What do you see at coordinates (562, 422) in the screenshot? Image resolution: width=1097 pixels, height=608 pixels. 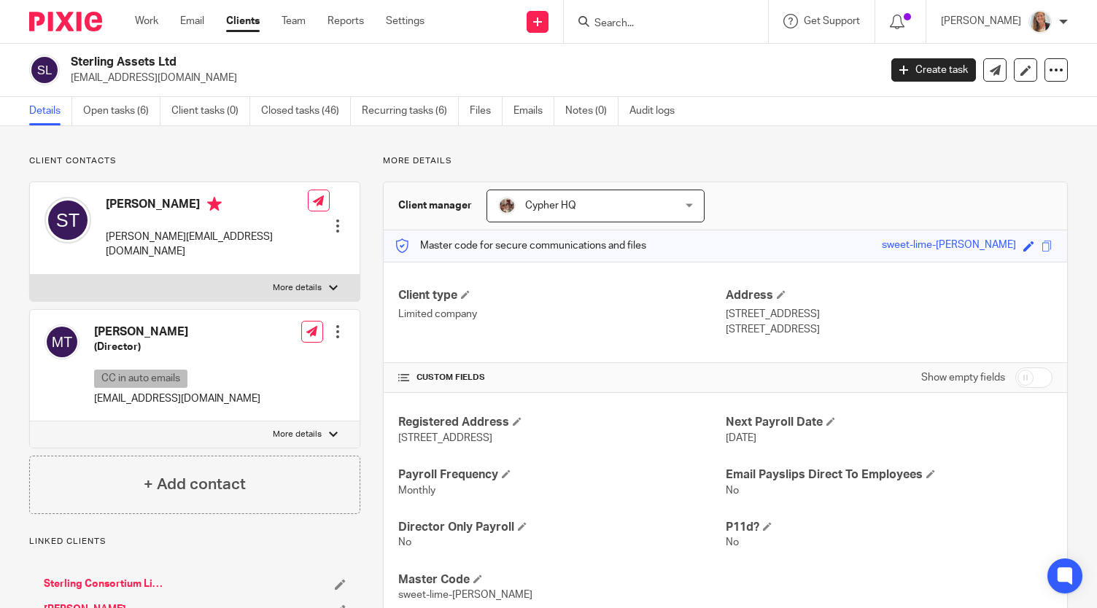 I see `h4: Registered Address` at bounding box center [562, 422].